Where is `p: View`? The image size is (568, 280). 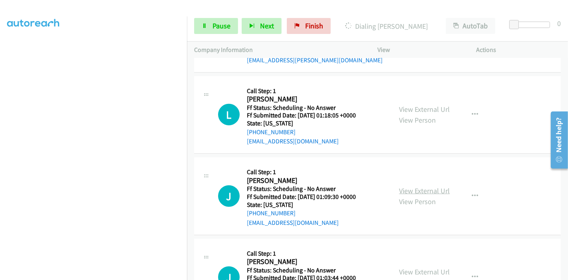 p: View is located at coordinates (419, 50).